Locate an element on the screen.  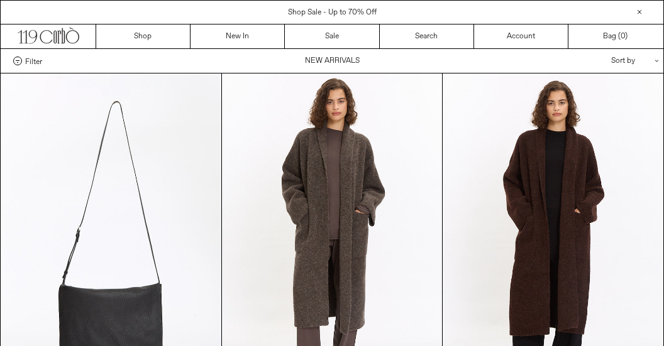
a: Bag () is located at coordinates (615, 36).